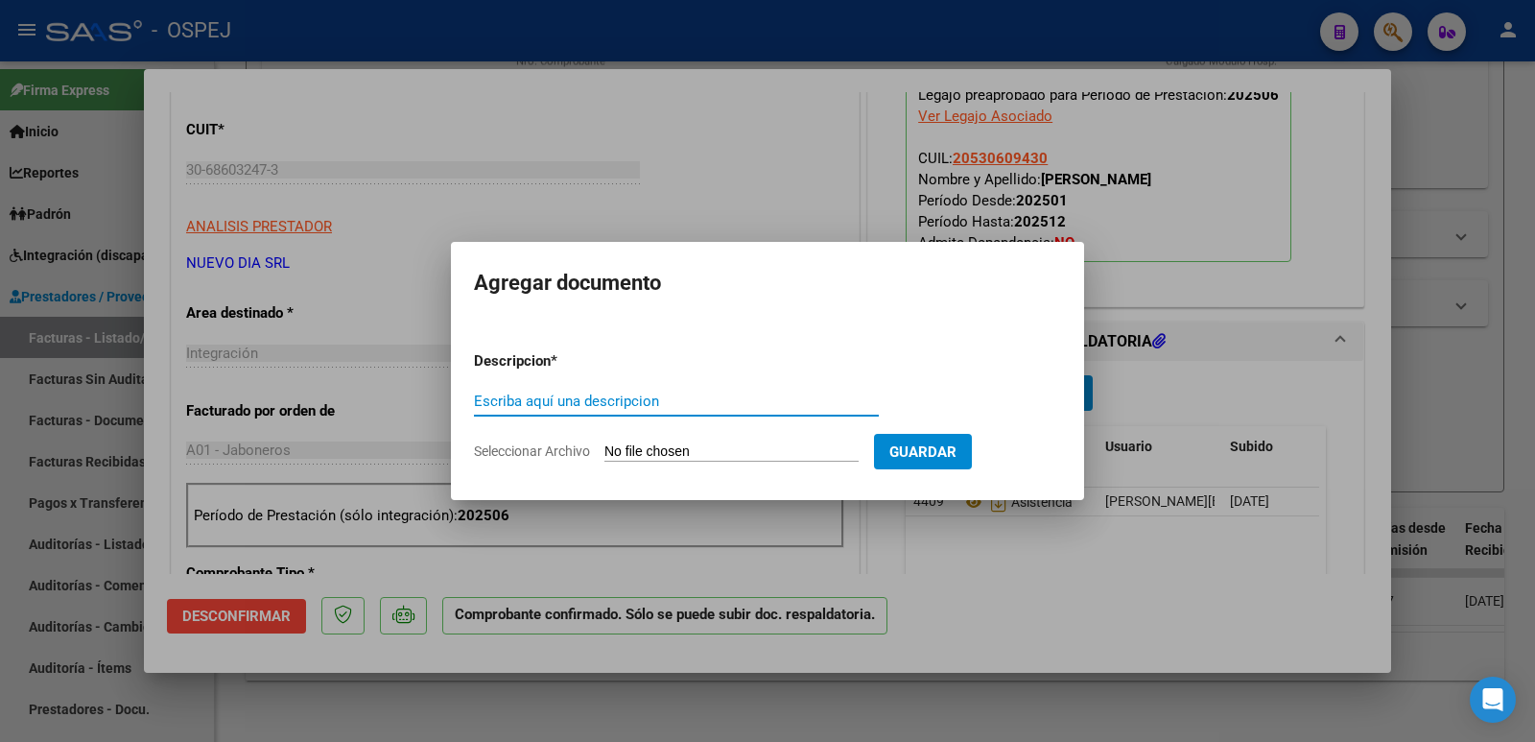 The height and width of the screenshot is (742, 1535). What do you see at coordinates (768, 283) in the screenshot?
I see `h2: Agregar documento` at bounding box center [768, 283].